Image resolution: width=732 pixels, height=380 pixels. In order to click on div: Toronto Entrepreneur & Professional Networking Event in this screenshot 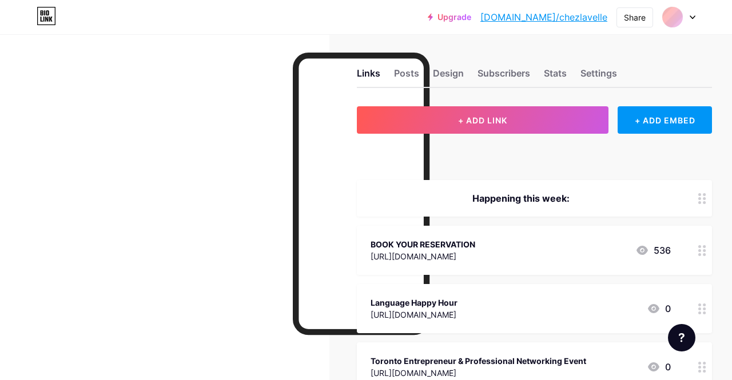, I will do `click(478, 361)`.